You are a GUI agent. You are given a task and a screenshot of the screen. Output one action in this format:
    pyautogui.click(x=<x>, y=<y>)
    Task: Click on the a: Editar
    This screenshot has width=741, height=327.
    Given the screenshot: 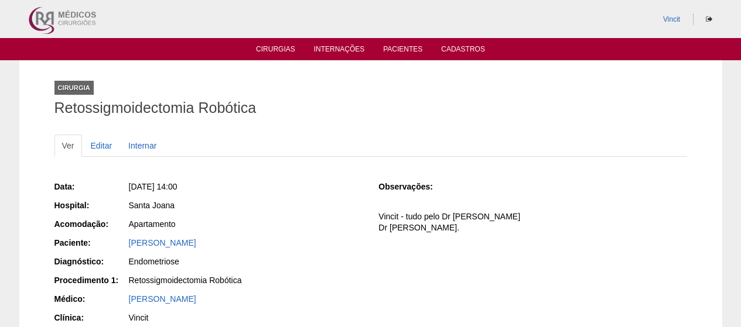 What is the action you would take?
    pyautogui.click(x=101, y=146)
    